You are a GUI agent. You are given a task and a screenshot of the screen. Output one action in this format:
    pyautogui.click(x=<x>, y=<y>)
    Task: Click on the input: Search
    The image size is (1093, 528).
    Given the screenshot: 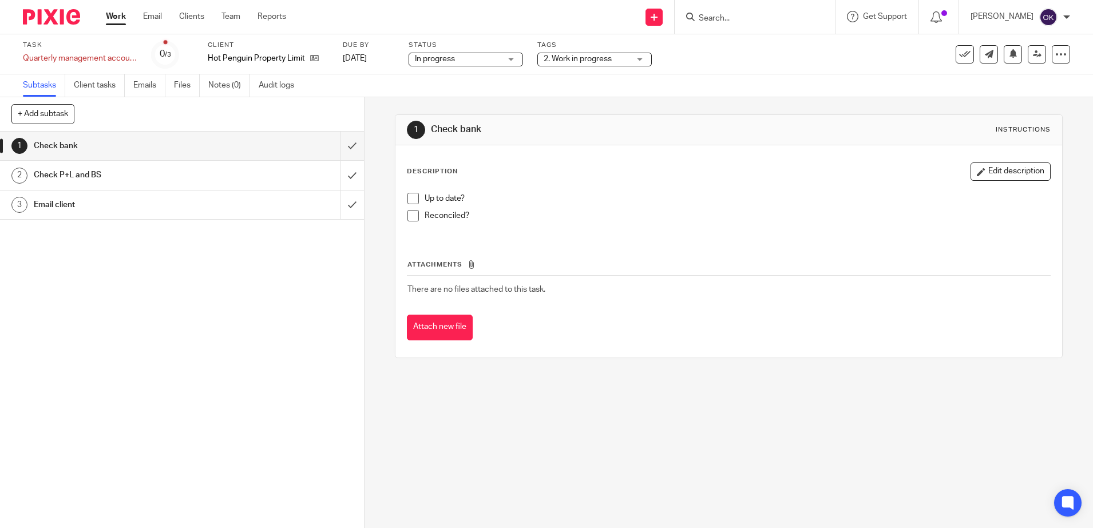 What is the action you would take?
    pyautogui.click(x=749, y=19)
    